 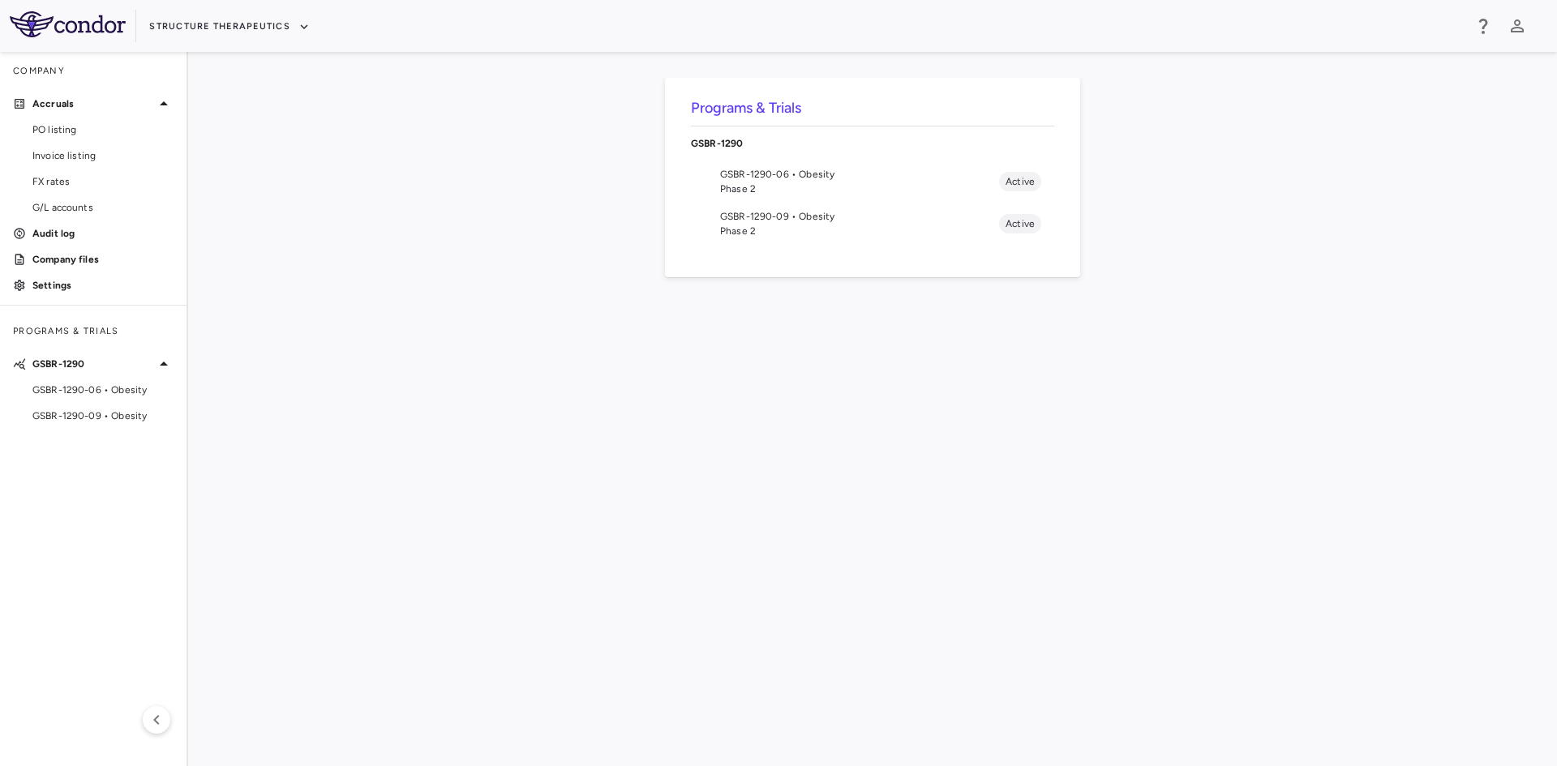 What do you see at coordinates (873, 144) in the screenshot?
I see `div: GSBR-1290` at bounding box center [873, 144].